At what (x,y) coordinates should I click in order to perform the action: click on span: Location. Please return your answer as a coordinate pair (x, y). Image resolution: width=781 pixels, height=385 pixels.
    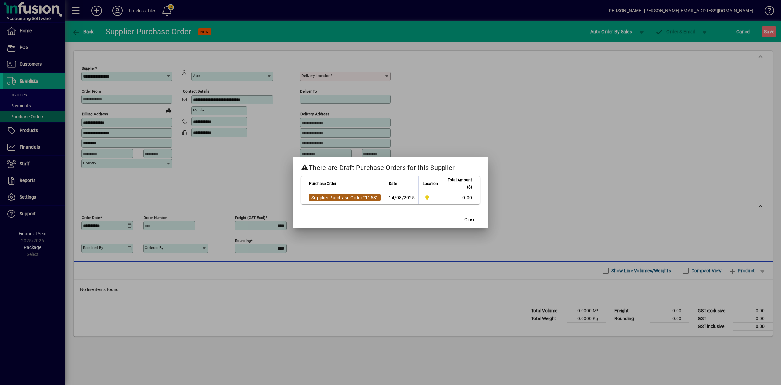
    Looking at the image, I should click on (430, 183).